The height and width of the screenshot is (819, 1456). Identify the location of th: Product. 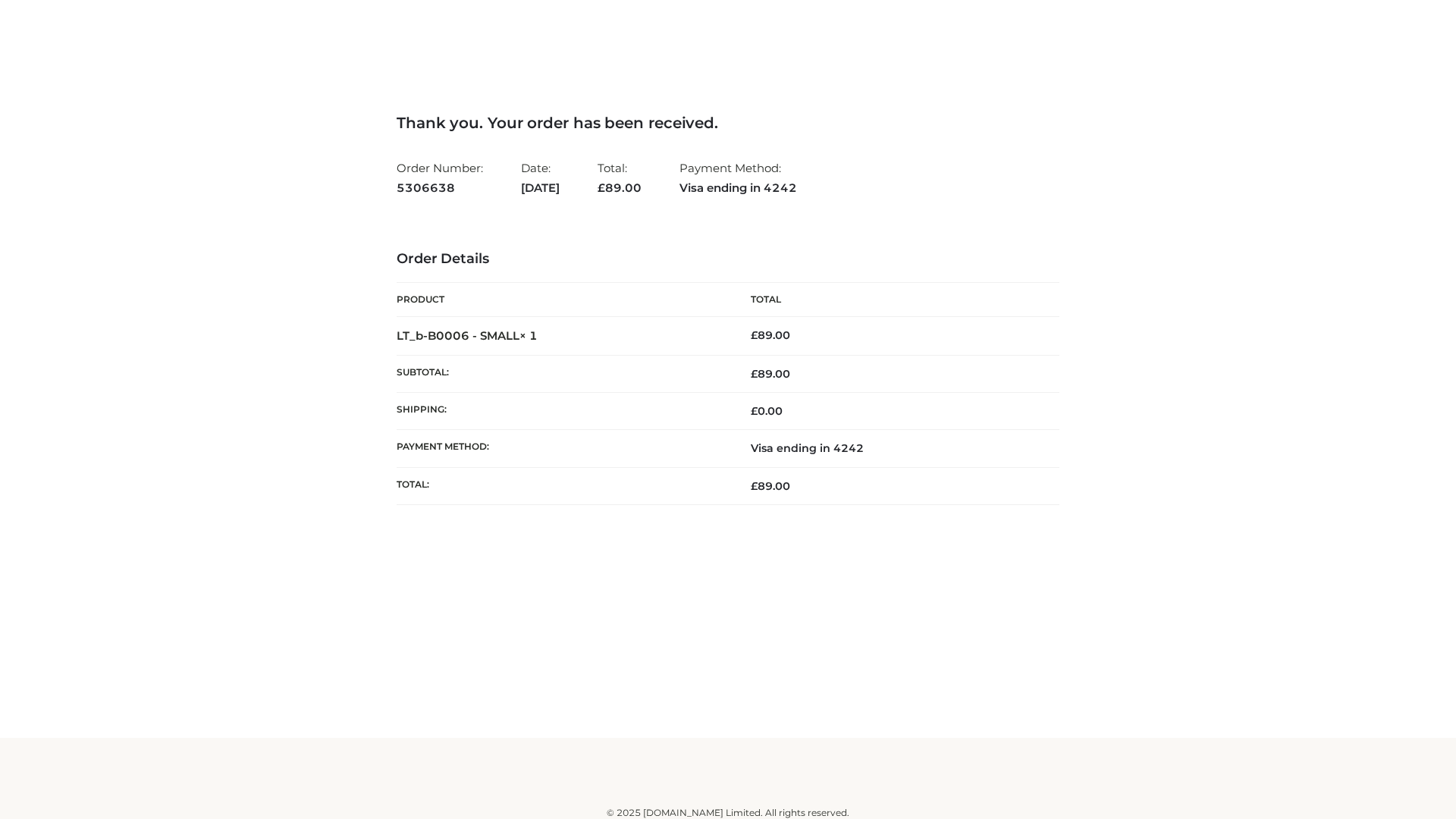
(562, 299).